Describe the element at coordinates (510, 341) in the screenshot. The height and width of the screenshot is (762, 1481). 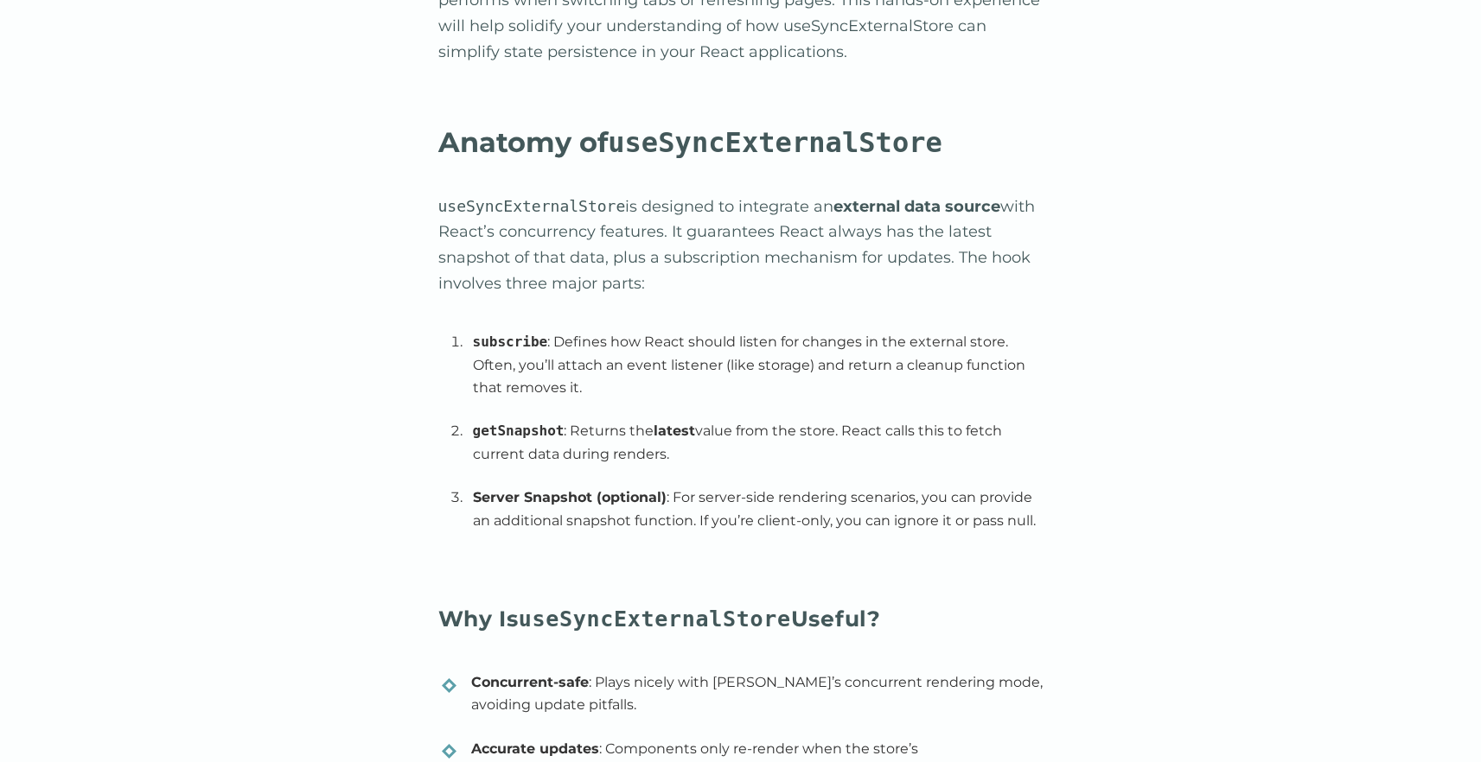
I see `code: subscribe` at that location.